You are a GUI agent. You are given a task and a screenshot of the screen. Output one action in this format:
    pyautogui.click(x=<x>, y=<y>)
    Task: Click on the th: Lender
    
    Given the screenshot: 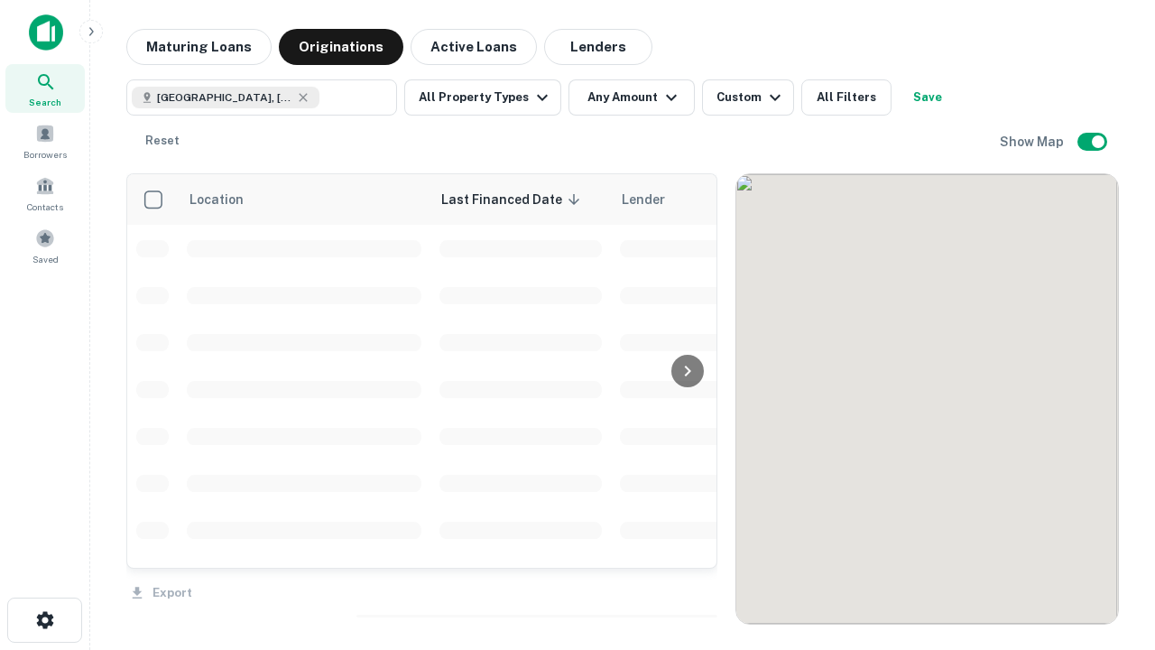 What is the action you would take?
    pyautogui.click(x=755, y=199)
    